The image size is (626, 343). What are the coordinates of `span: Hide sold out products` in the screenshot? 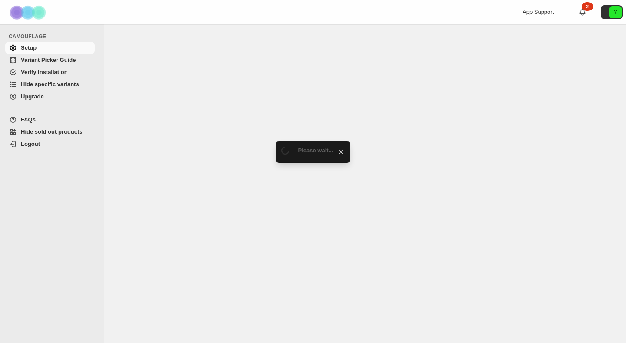 It's located at (52, 131).